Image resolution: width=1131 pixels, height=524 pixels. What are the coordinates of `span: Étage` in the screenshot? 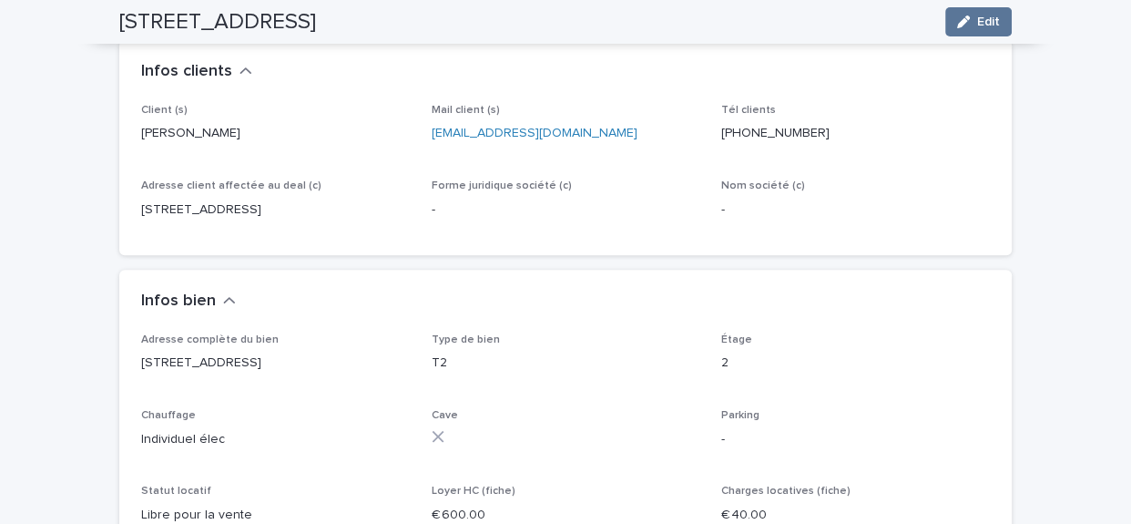 It's located at (737, 340).